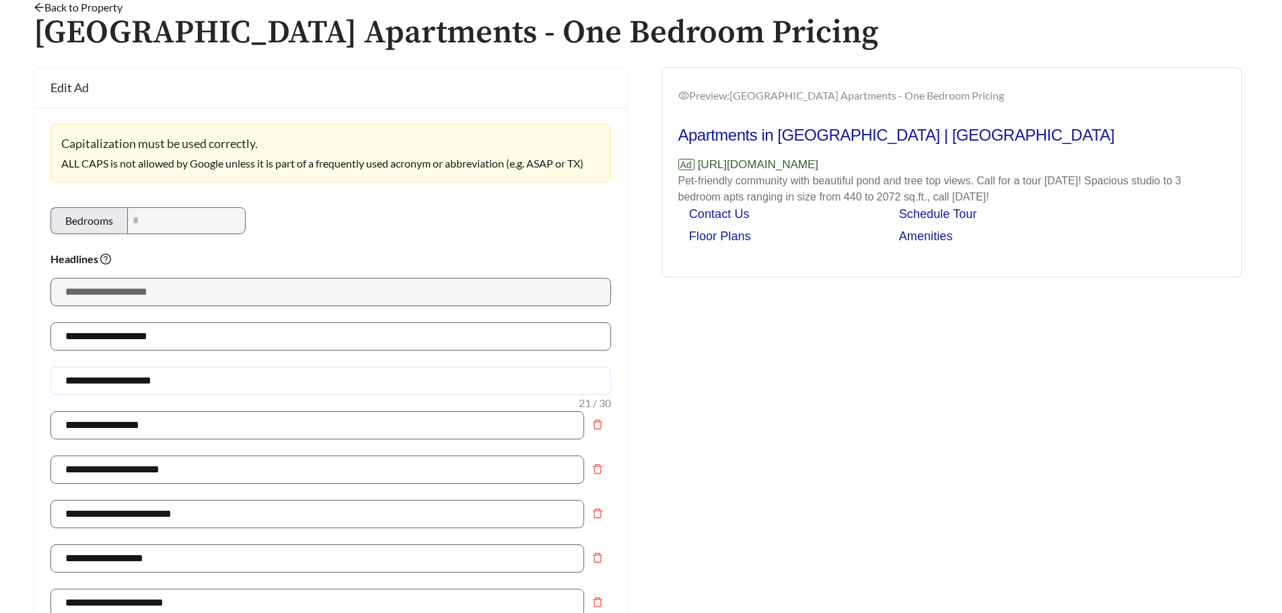 This screenshot has height=613, width=1282. I want to click on a: arrow-leftBack to Property, so click(78, 7).